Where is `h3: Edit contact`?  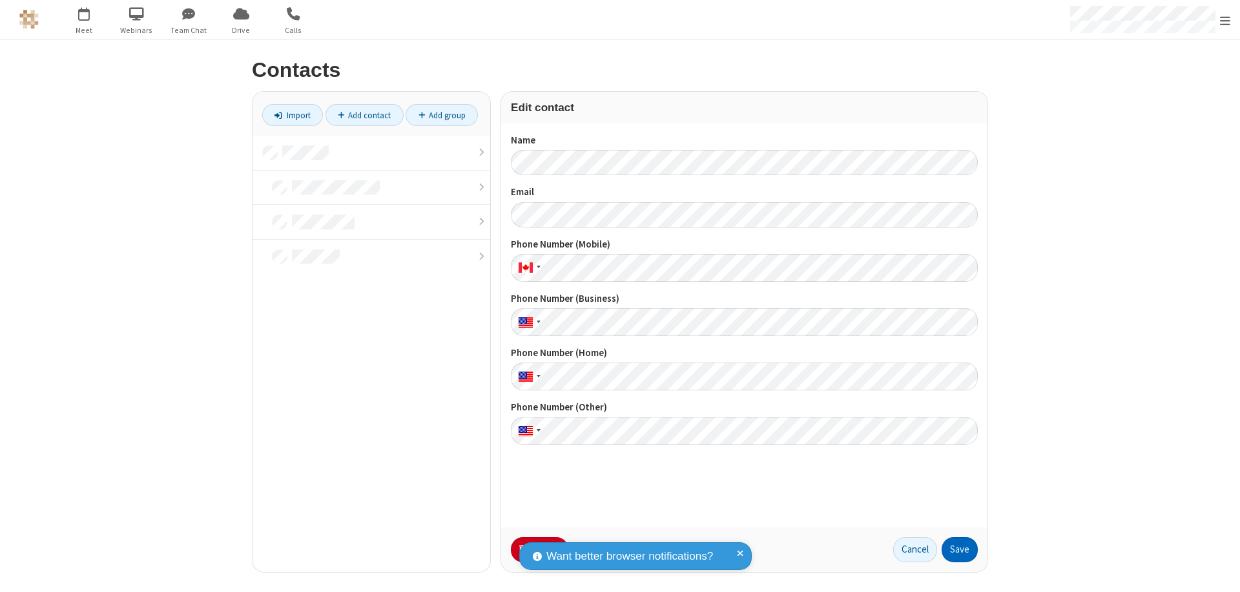 h3: Edit contact is located at coordinates (744, 107).